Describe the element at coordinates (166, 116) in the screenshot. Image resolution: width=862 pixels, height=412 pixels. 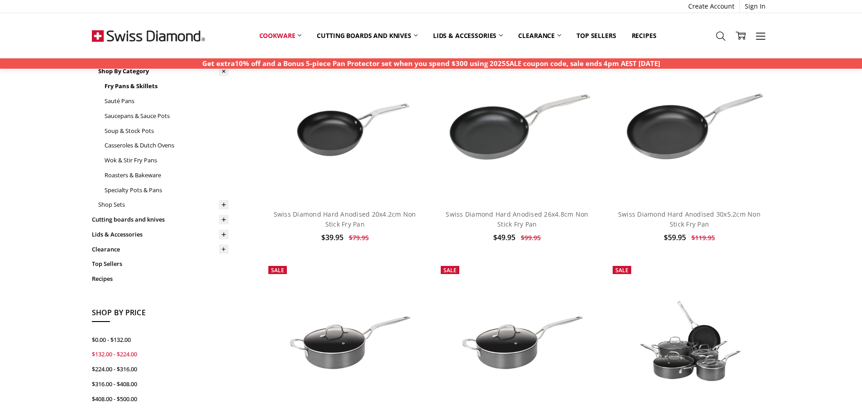
I see `a: Saucepans & Sauce Pots` at that location.